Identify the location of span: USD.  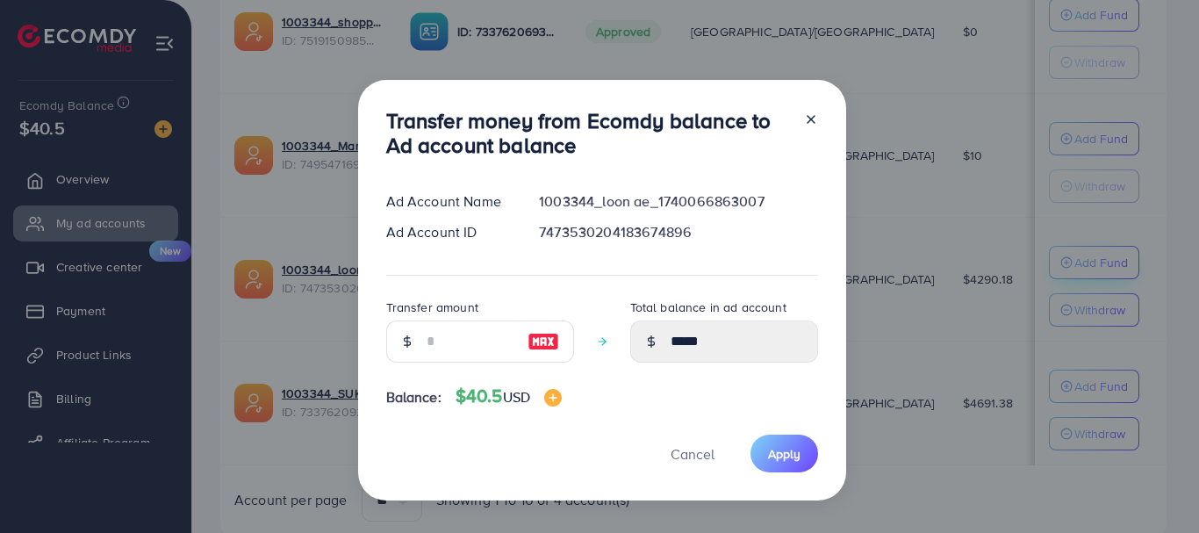
(516, 397).